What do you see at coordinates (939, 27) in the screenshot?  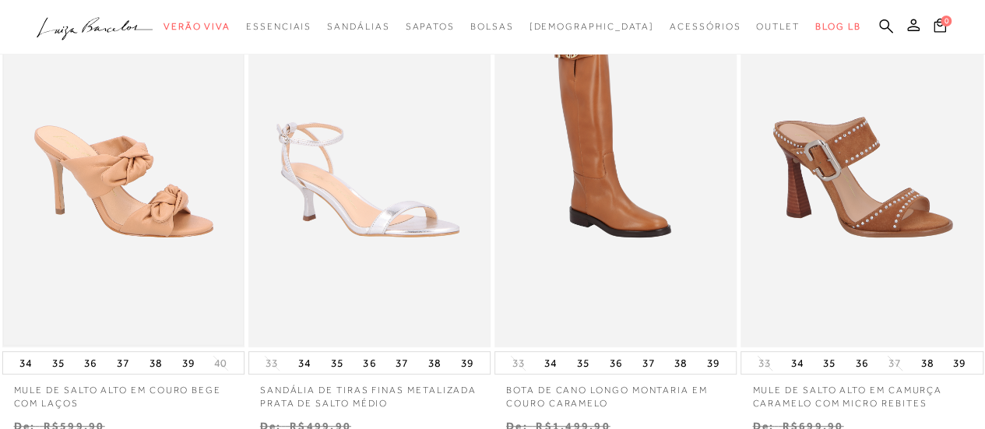 I see `button: 0` at bounding box center [939, 27].